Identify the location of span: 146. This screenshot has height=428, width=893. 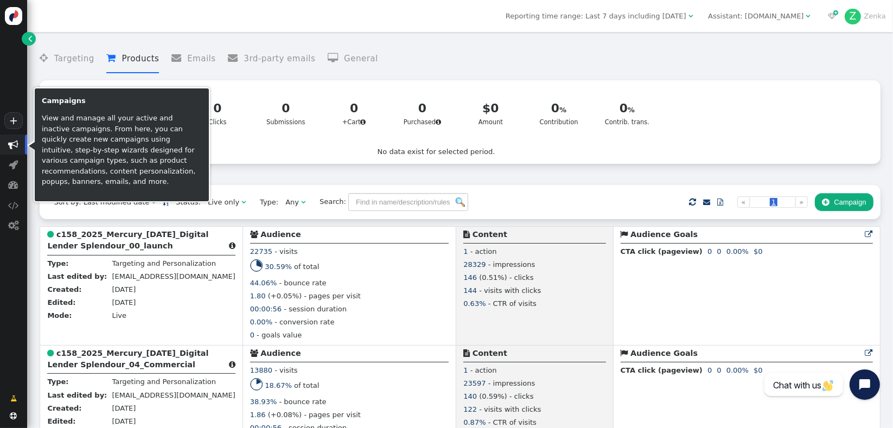
(470, 277).